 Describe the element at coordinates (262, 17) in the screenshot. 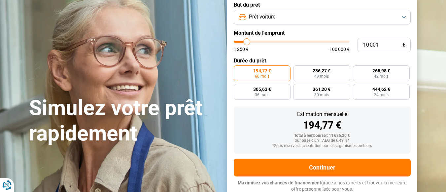

I see `span: Prêt voiture` at that location.